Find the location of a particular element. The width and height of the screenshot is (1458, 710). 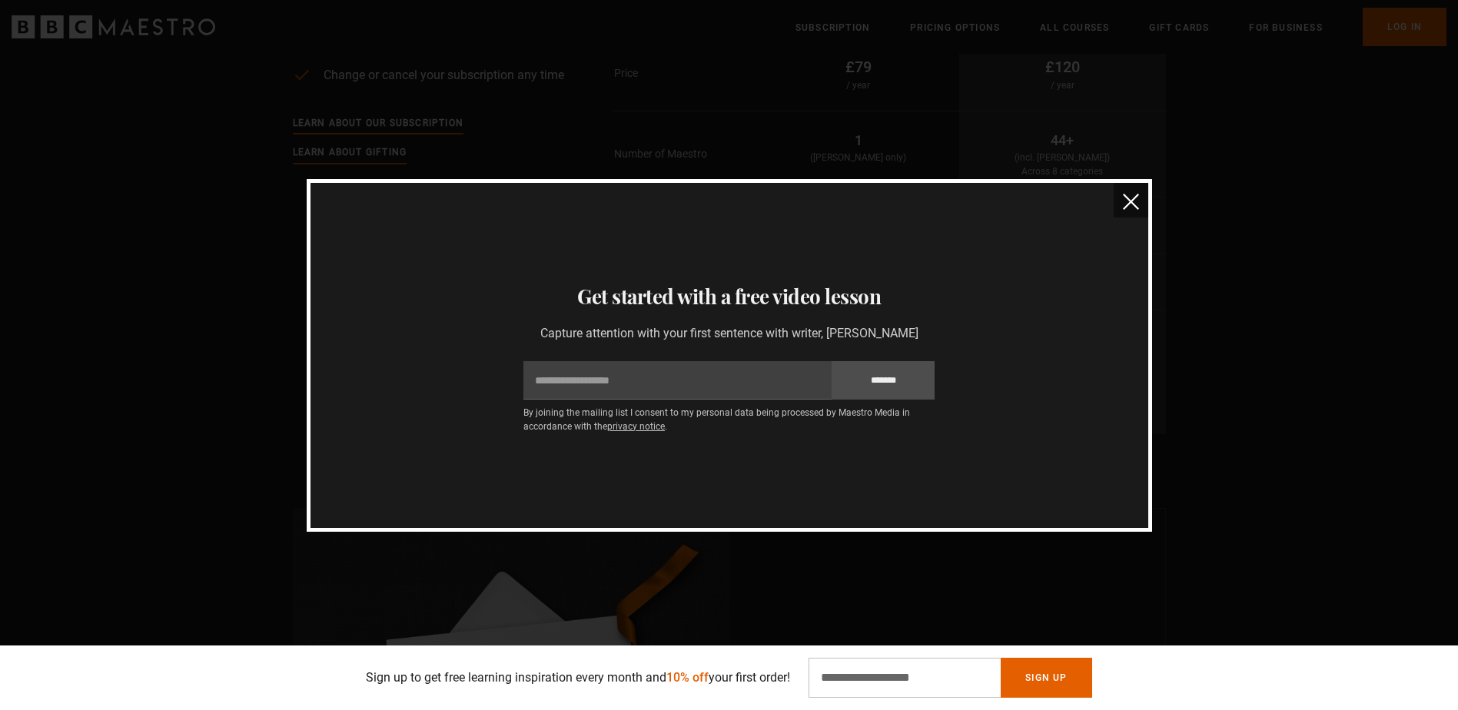

button: close is located at coordinates (1131, 200).